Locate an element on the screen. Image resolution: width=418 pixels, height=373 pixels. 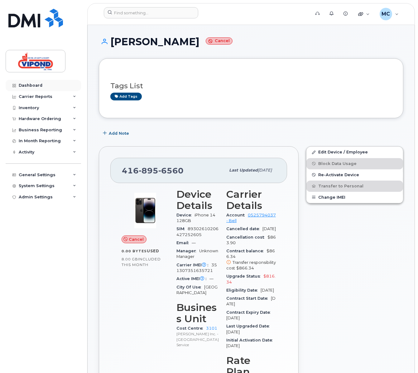
span: iPhone 14 128GB is located at coordinates (196, 217).